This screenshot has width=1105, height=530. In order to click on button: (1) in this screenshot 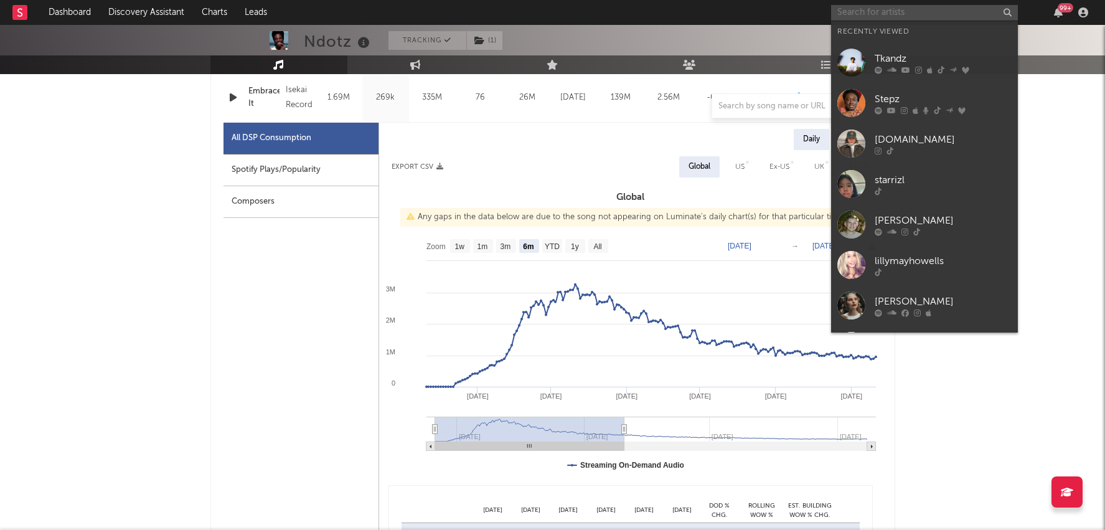, I will do `click(485, 40)`.